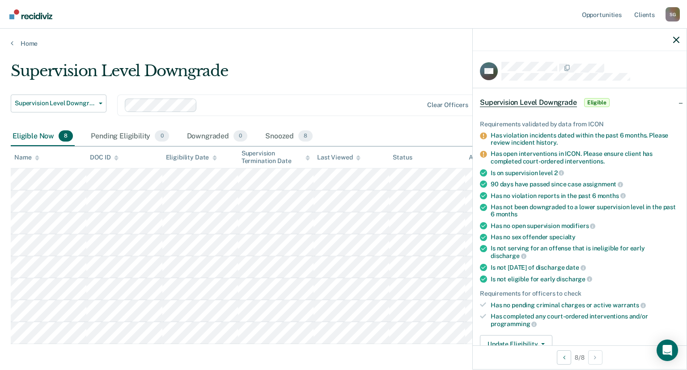  Describe the element at coordinates (130, 136) in the screenshot. I see `div: Pending Eligibility` at that location.